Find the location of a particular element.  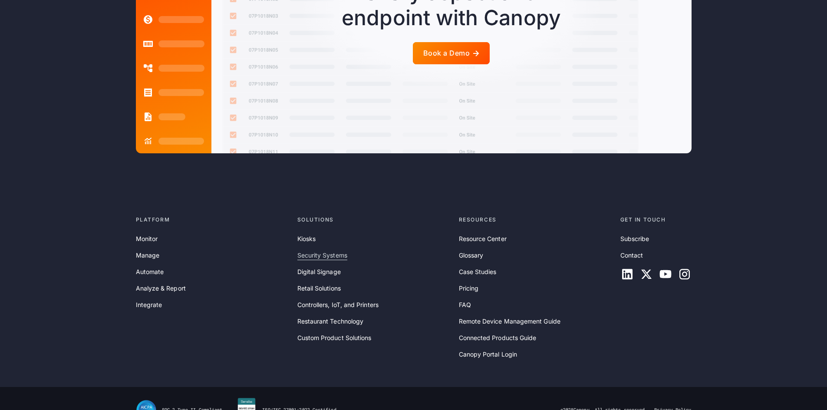

a: Analyze & Report is located at coordinates (161, 288).